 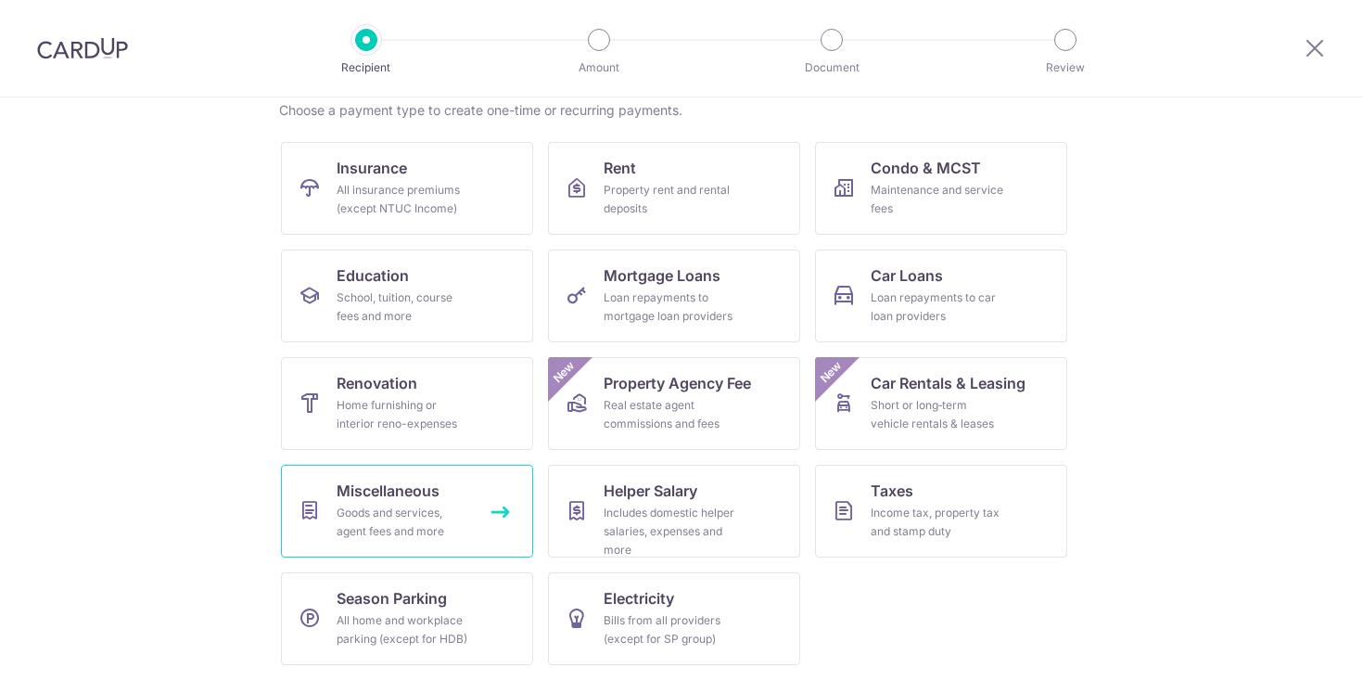 I want to click on span: Miscellaneous, so click(x=388, y=490).